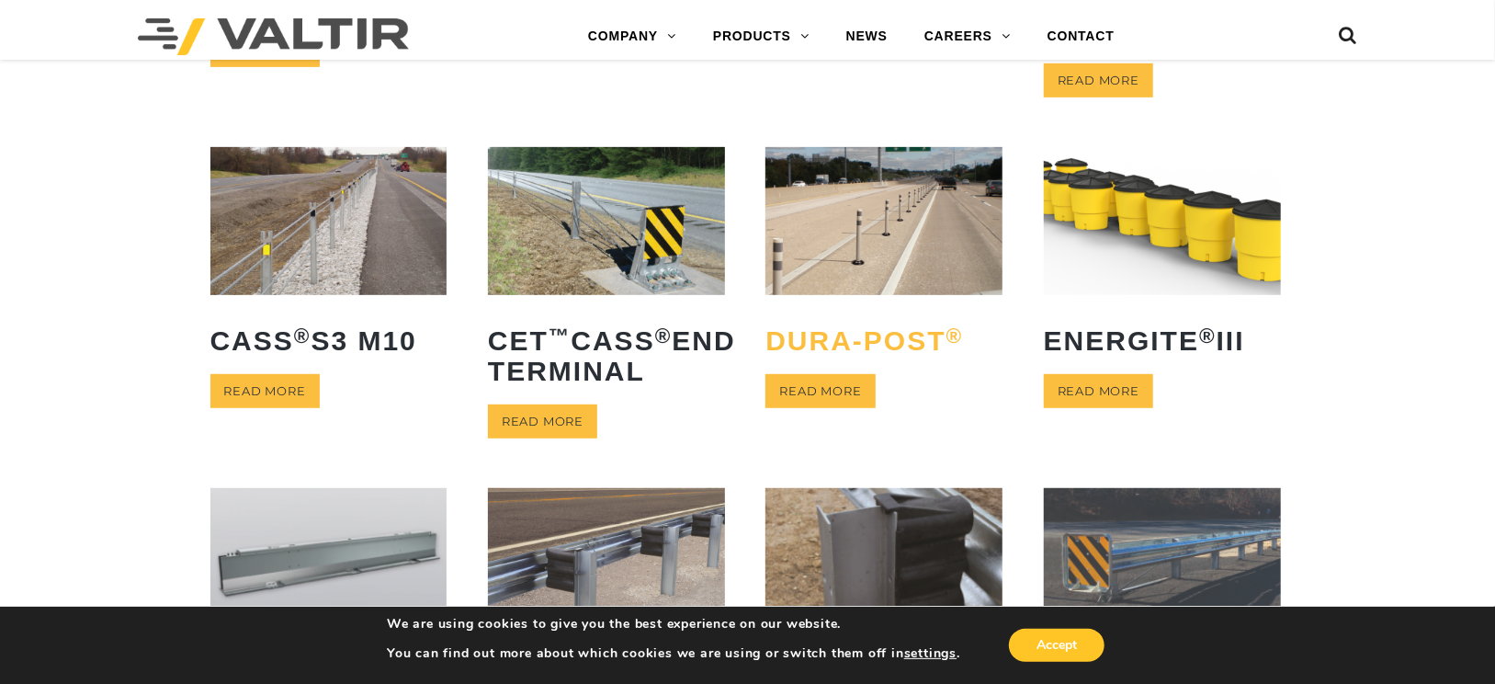 Image resolution: width=1495 pixels, height=684 pixels. What do you see at coordinates (1162, 258) in the screenshot?
I see `a: ENERGITE®III` at bounding box center [1162, 258].